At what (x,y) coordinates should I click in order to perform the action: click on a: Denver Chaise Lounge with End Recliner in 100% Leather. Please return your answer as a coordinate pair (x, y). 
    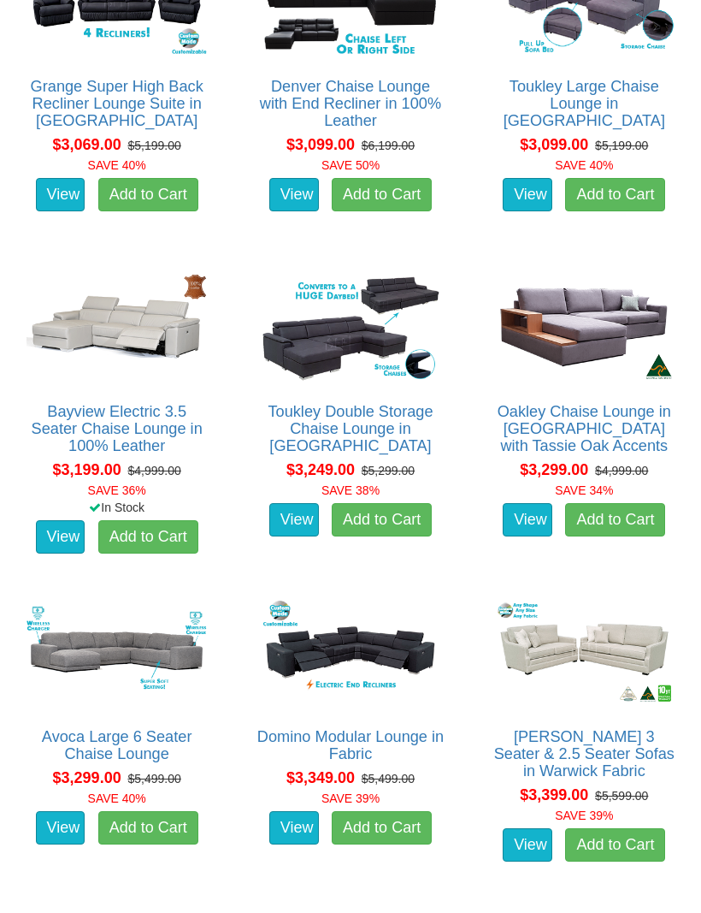
    Looking at the image, I should click on (351, 103).